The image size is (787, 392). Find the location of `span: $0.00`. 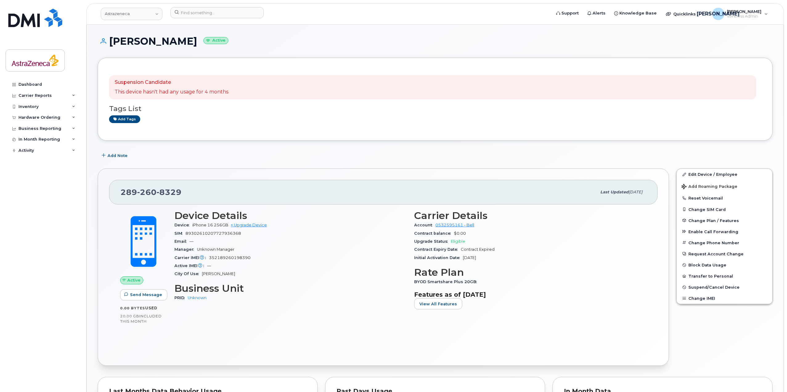

span: $0.00 is located at coordinates (460, 233).